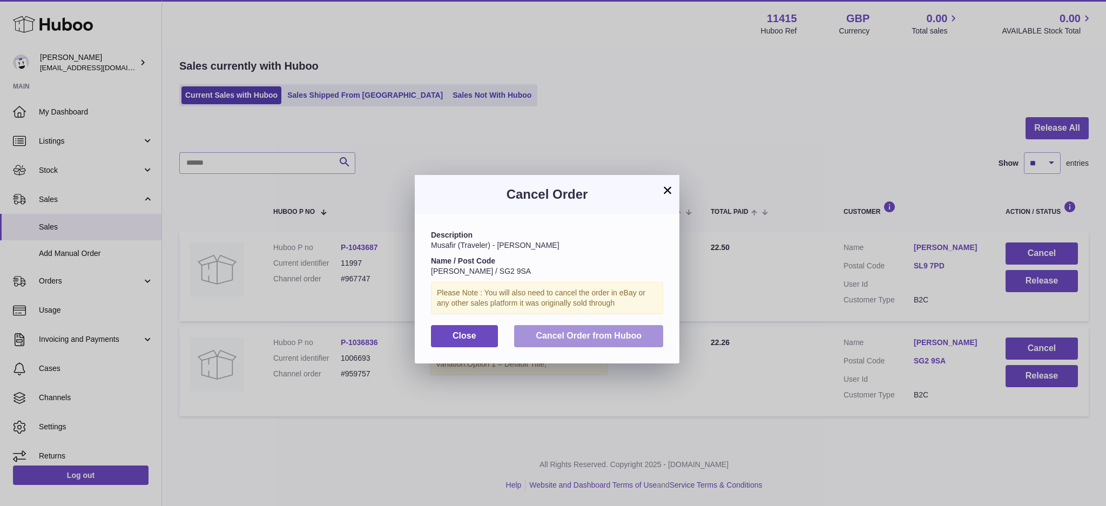 The height and width of the screenshot is (506, 1106). I want to click on span: Close, so click(465, 335).